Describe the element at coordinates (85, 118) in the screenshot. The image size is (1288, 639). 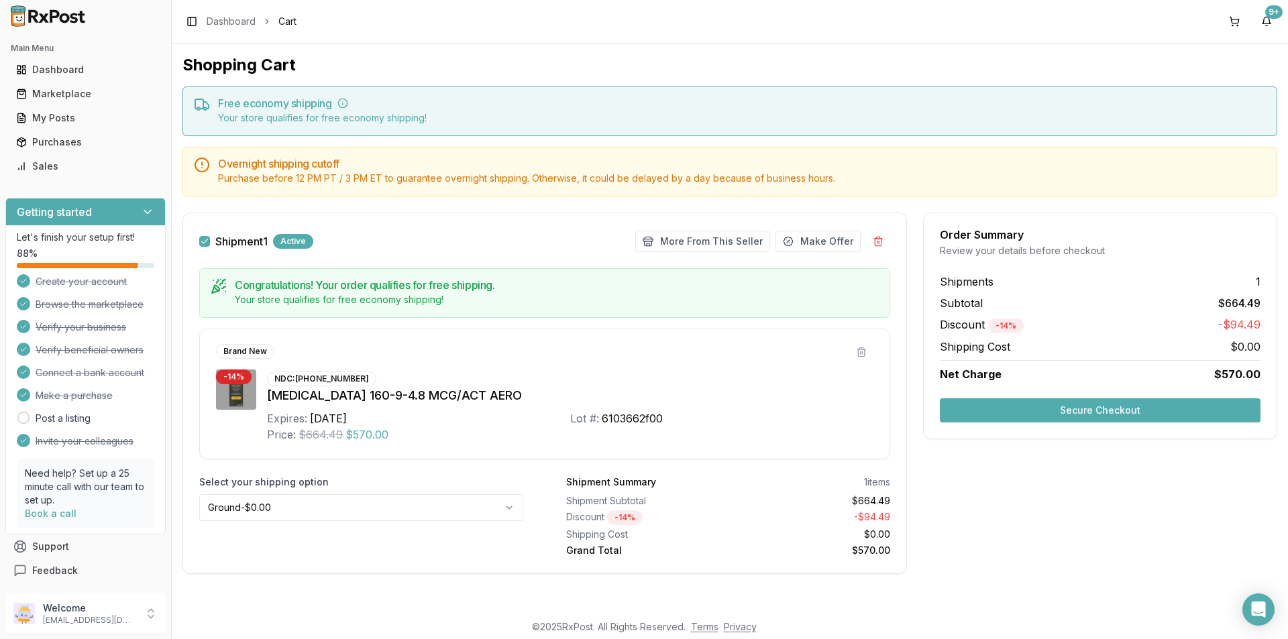
I see `a: My Posts` at that location.